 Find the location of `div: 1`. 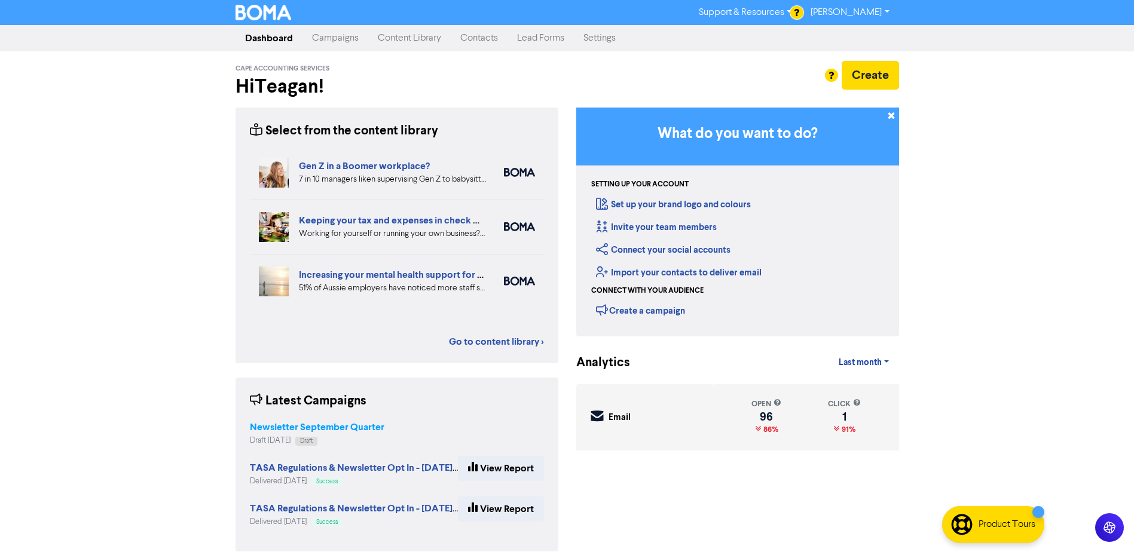

div: 1 is located at coordinates (844, 417).